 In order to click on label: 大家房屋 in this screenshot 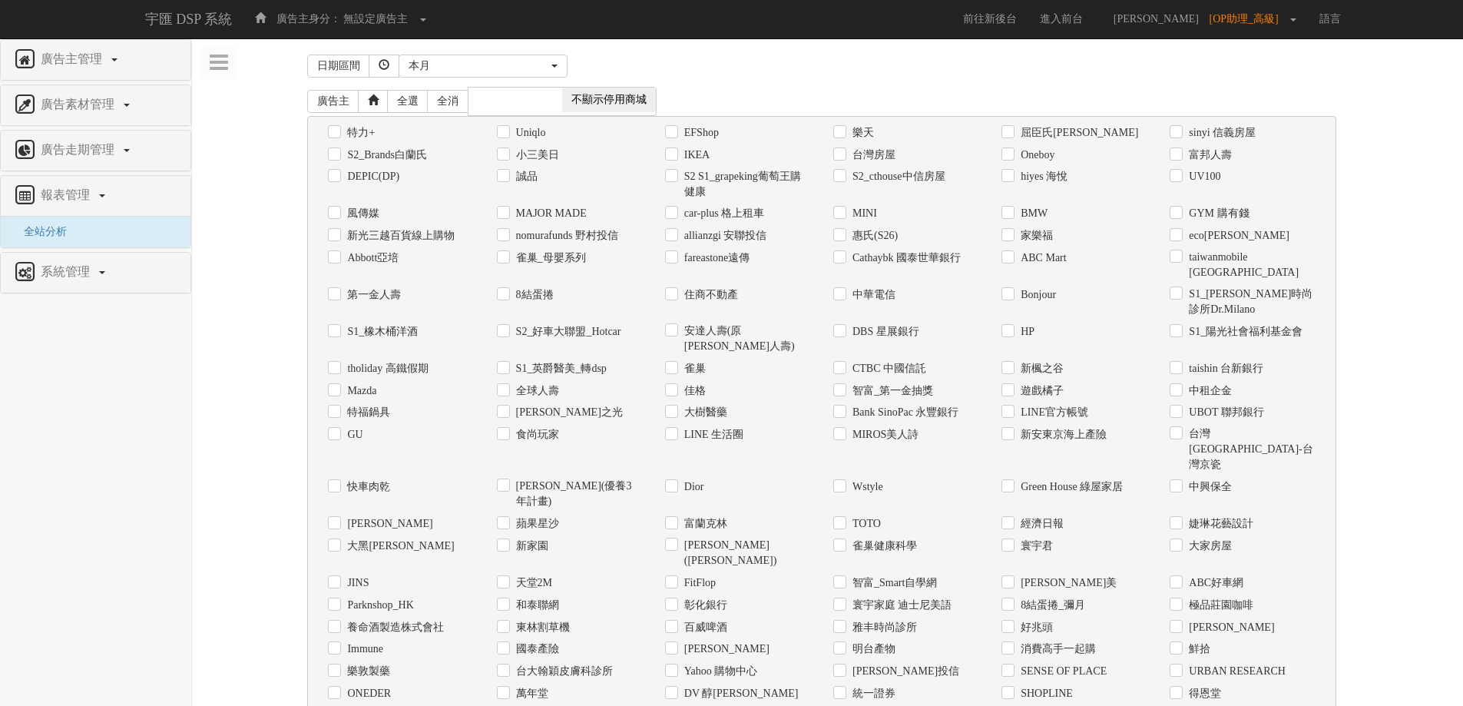, I will do `click(1208, 546)`.